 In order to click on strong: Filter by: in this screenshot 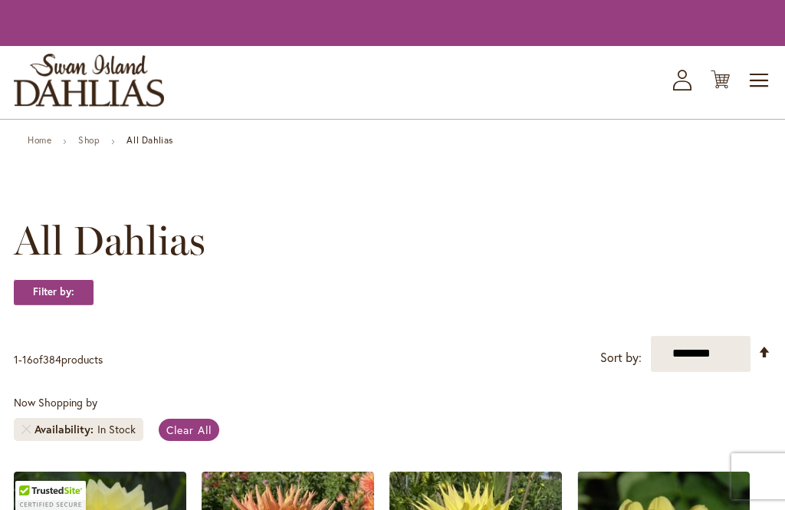, I will do `click(54, 292)`.